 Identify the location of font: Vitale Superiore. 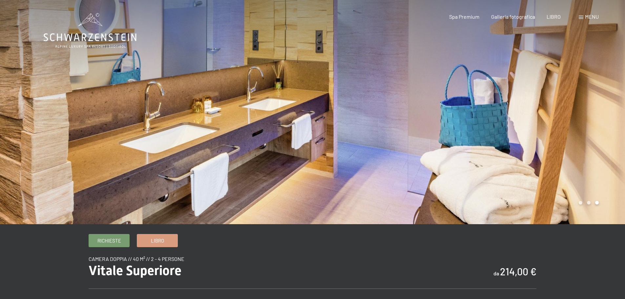
(135, 270).